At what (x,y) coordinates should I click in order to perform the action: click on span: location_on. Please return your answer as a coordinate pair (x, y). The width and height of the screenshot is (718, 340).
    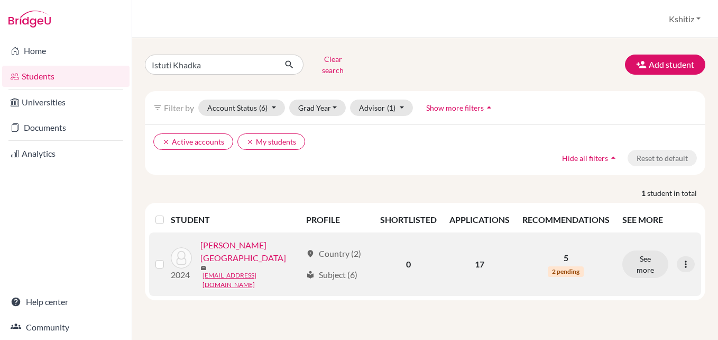
    Looking at the image, I should click on (311, 253).